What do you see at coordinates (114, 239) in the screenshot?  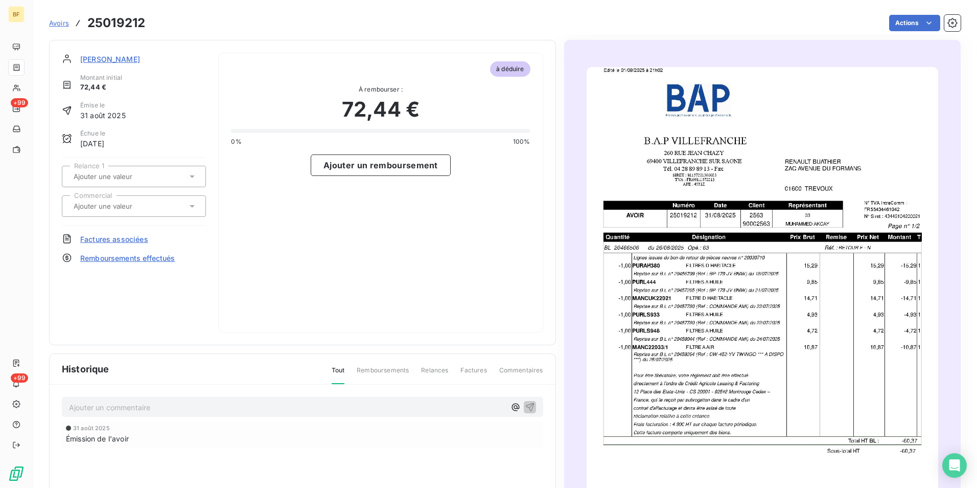 I see `span: Factures associées` at bounding box center [114, 239].